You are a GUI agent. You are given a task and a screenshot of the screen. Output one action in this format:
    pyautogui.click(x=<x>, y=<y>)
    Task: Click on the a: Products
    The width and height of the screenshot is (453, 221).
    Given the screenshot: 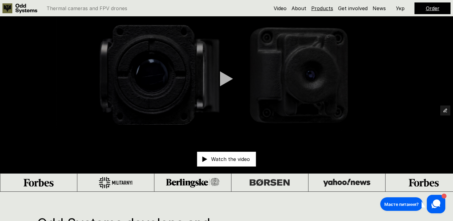 What is the action you would take?
    pyautogui.click(x=322, y=8)
    